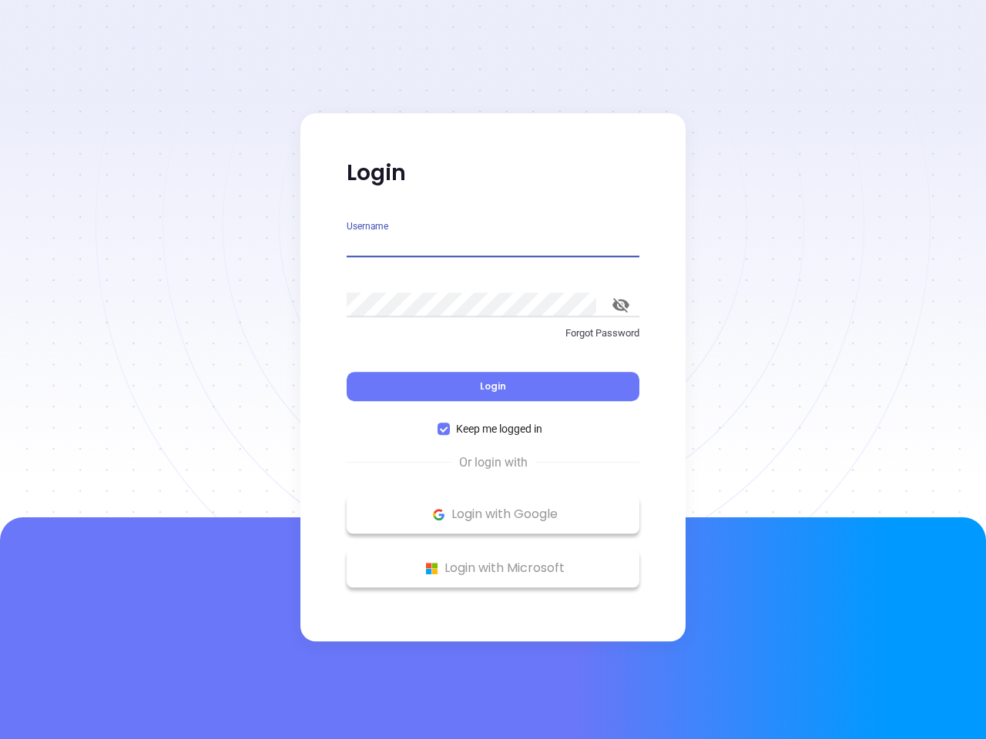  What do you see at coordinates (493, 386) in the screenshot?
I see `span: Login` at bounding box center [493, 386].